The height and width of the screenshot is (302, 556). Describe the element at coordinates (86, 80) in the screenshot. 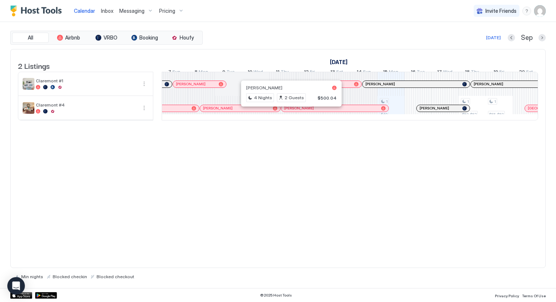

I see `span: Claremont #1` at that location.